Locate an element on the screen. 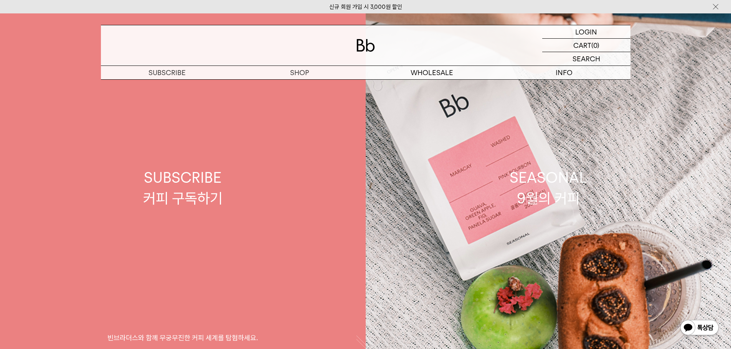 This screenshot has height=349, width=731. div: SEASONAL 9월의 커피 is located at coordinates (548, 188).